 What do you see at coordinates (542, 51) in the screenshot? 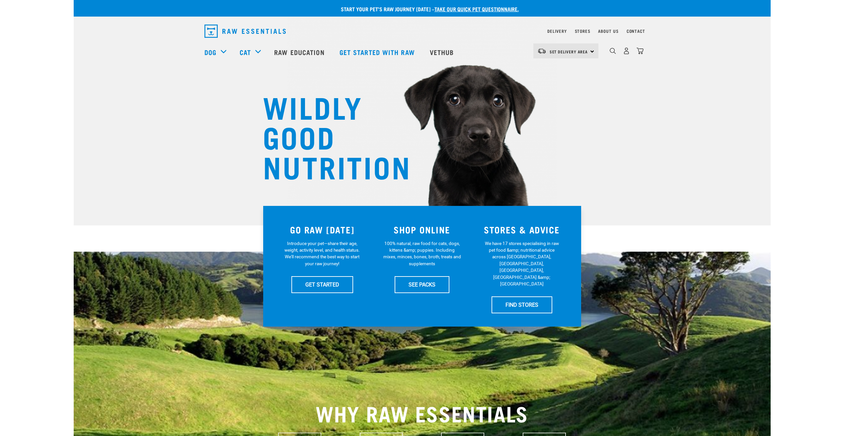
I see `img: van-moving.png` at bounding box center [542, 51].